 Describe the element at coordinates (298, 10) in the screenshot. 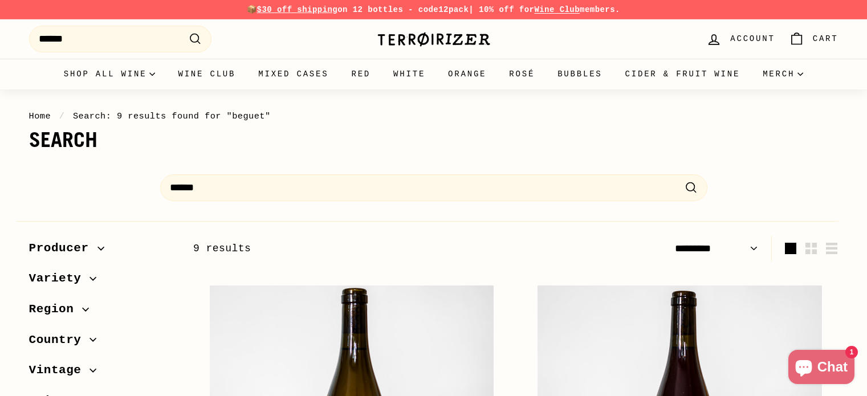

I see `span: $30 off shipping` at that location.